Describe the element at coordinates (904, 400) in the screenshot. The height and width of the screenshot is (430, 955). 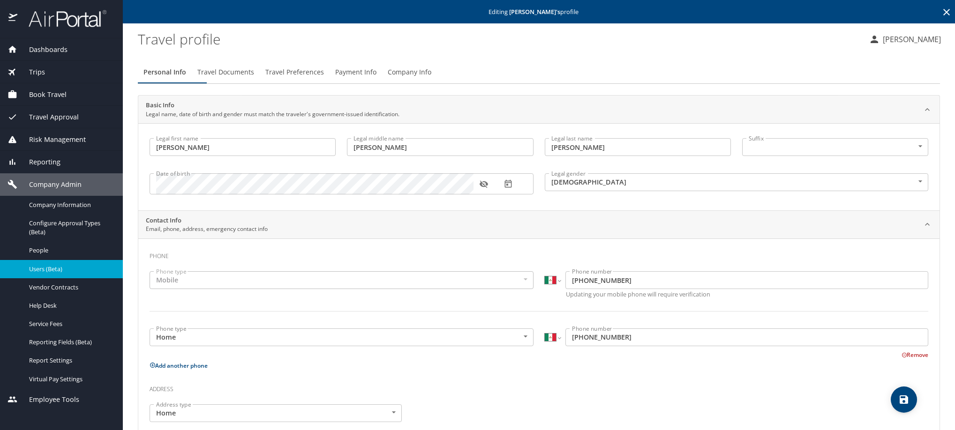
I see `button: save` at that location.